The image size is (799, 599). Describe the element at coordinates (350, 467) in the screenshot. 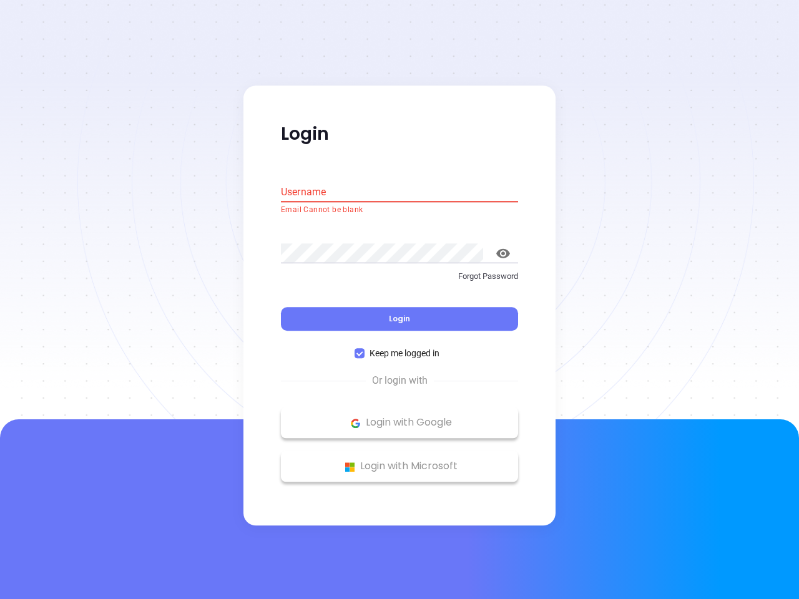

I see `img: Microsoft Logo` at that location.